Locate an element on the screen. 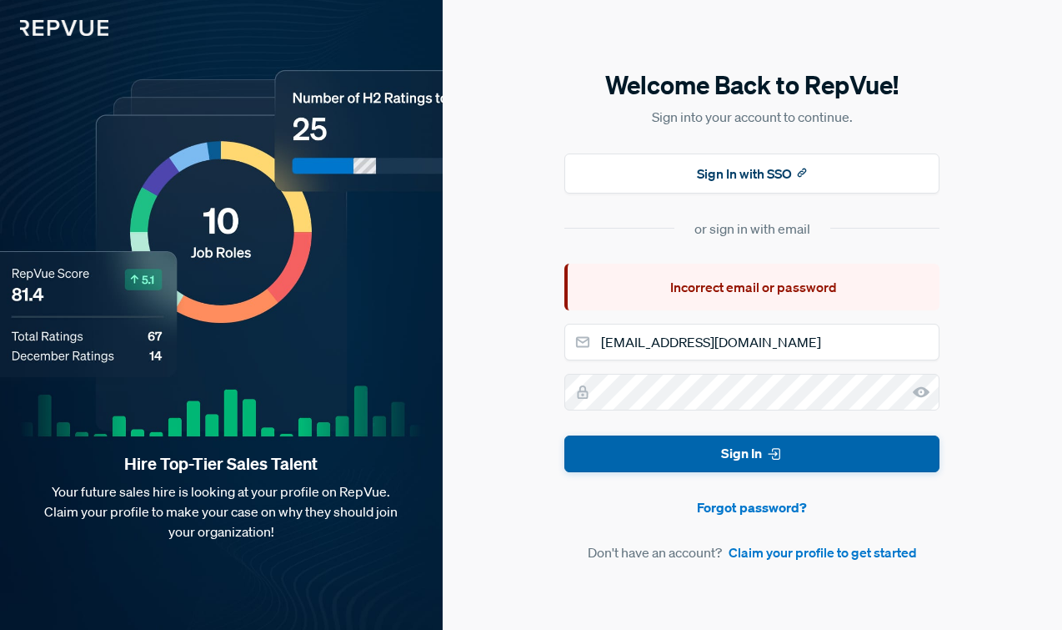 This screenshot has width=1062, height=630. article: Don't have an account? is located at coordinates (752, 552).